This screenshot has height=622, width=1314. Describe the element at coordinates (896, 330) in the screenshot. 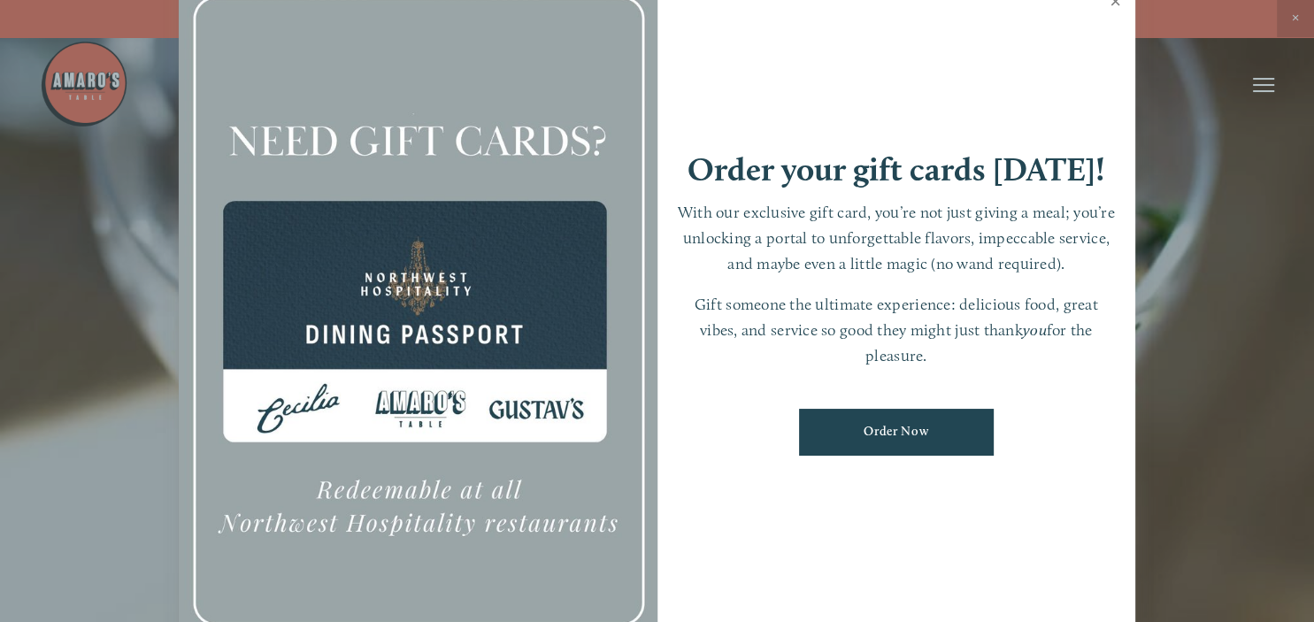

I see `p: Gift someone the ultimate experience: delicious food, great vibes, and service so good they might...` at that location.